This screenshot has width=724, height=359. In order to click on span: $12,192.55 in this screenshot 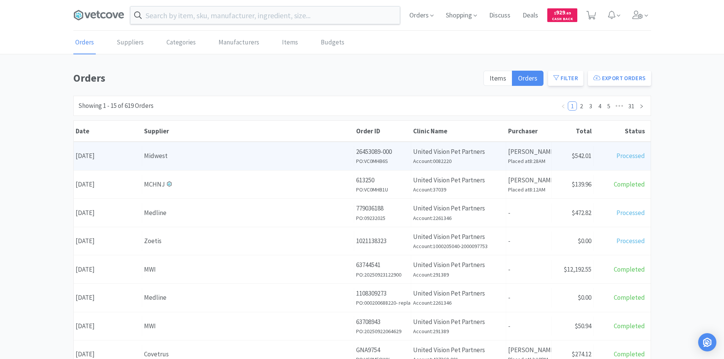, I will do `click(577, 269)`.